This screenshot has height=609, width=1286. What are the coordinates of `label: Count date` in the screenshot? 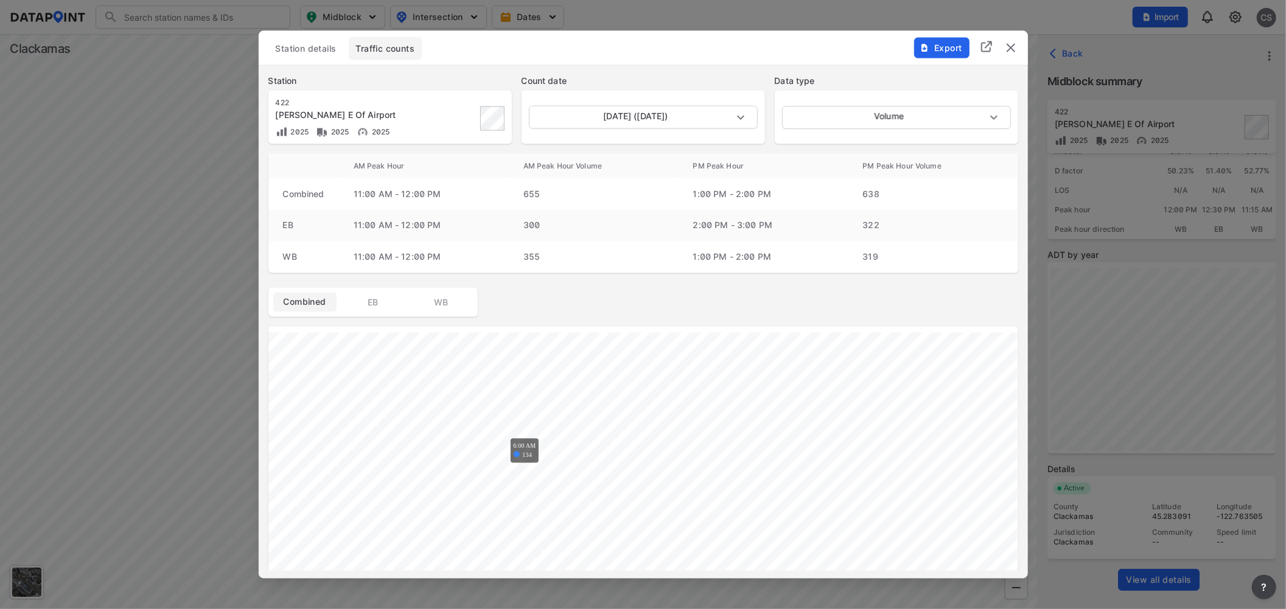 It's located at (643, 80).